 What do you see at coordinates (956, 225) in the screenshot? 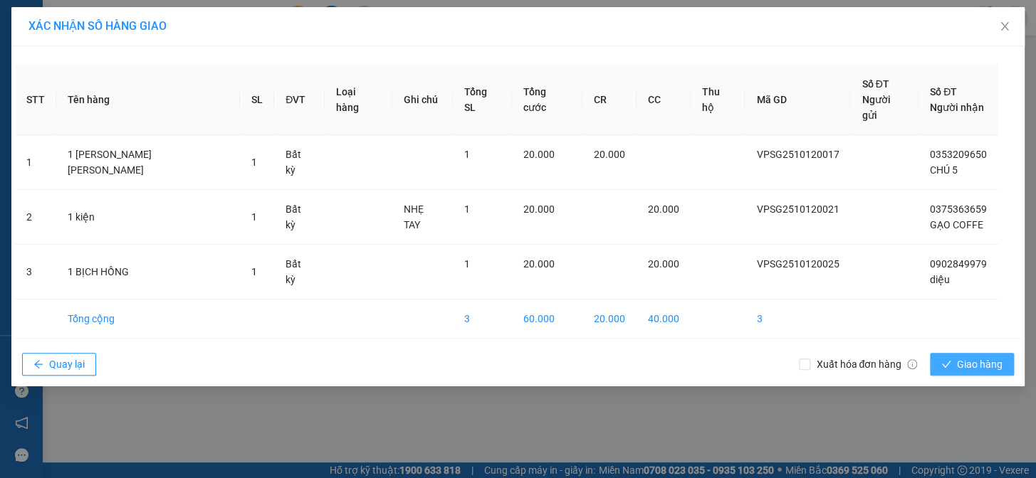
I see `span: GẠO COFFE` at bounding box center [956, 225].